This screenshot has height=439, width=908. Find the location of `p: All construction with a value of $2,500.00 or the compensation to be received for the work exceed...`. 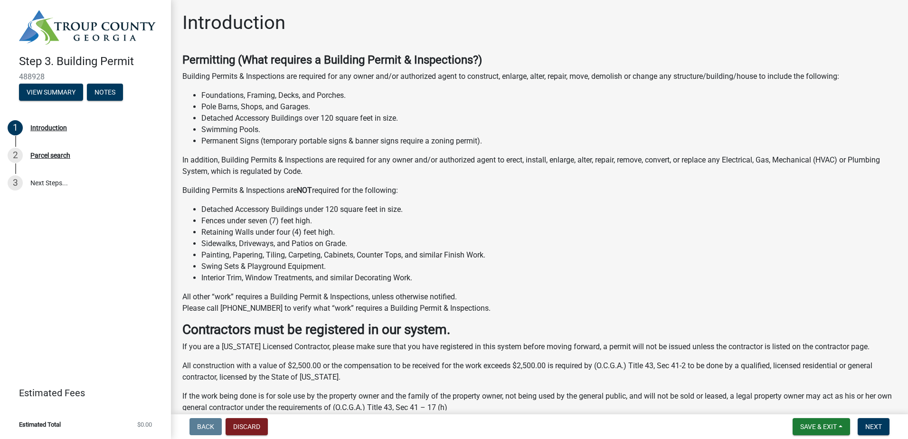

p: All construction with a value of $2,500.00 or the compensation to be received for the work exceed... is located at coordinates (539, 371).